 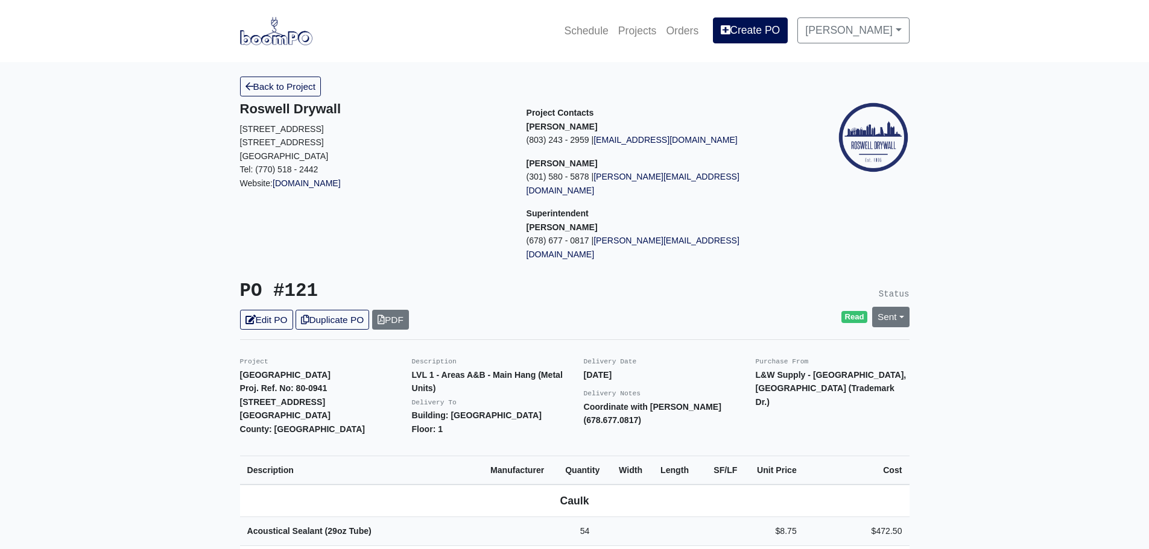 I want to click on th: SF/LF, so click(x=722, y=470).